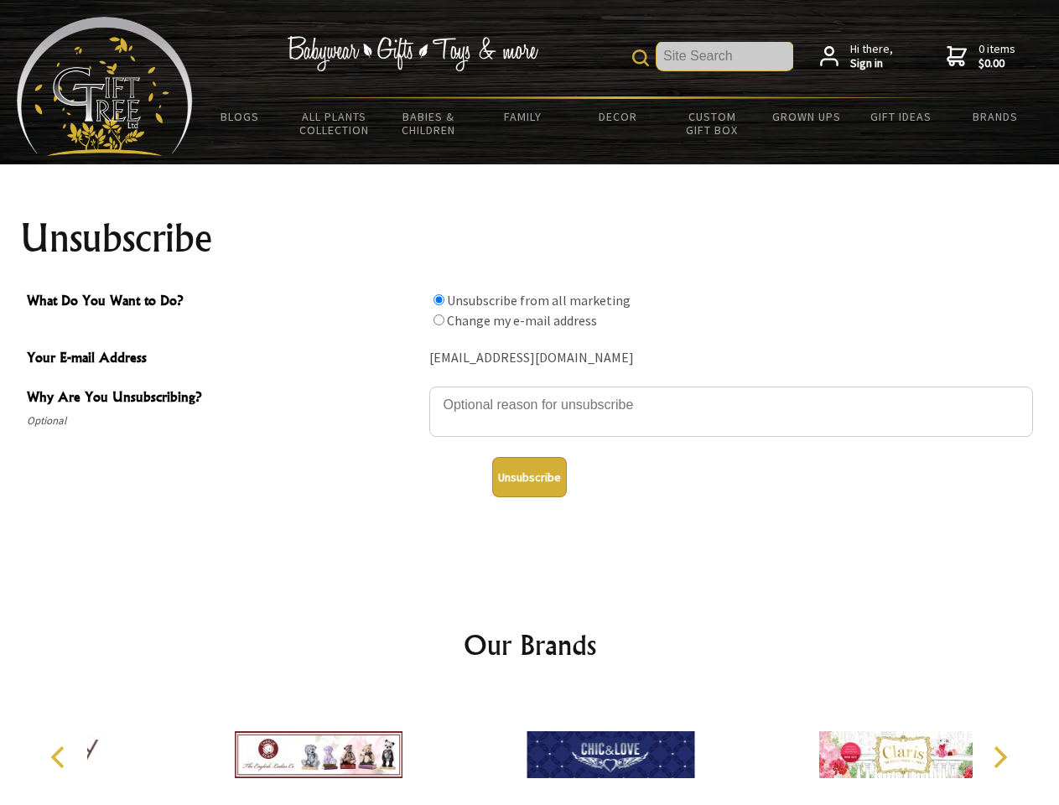  I want to click on a: Decor, so click(617, 117).